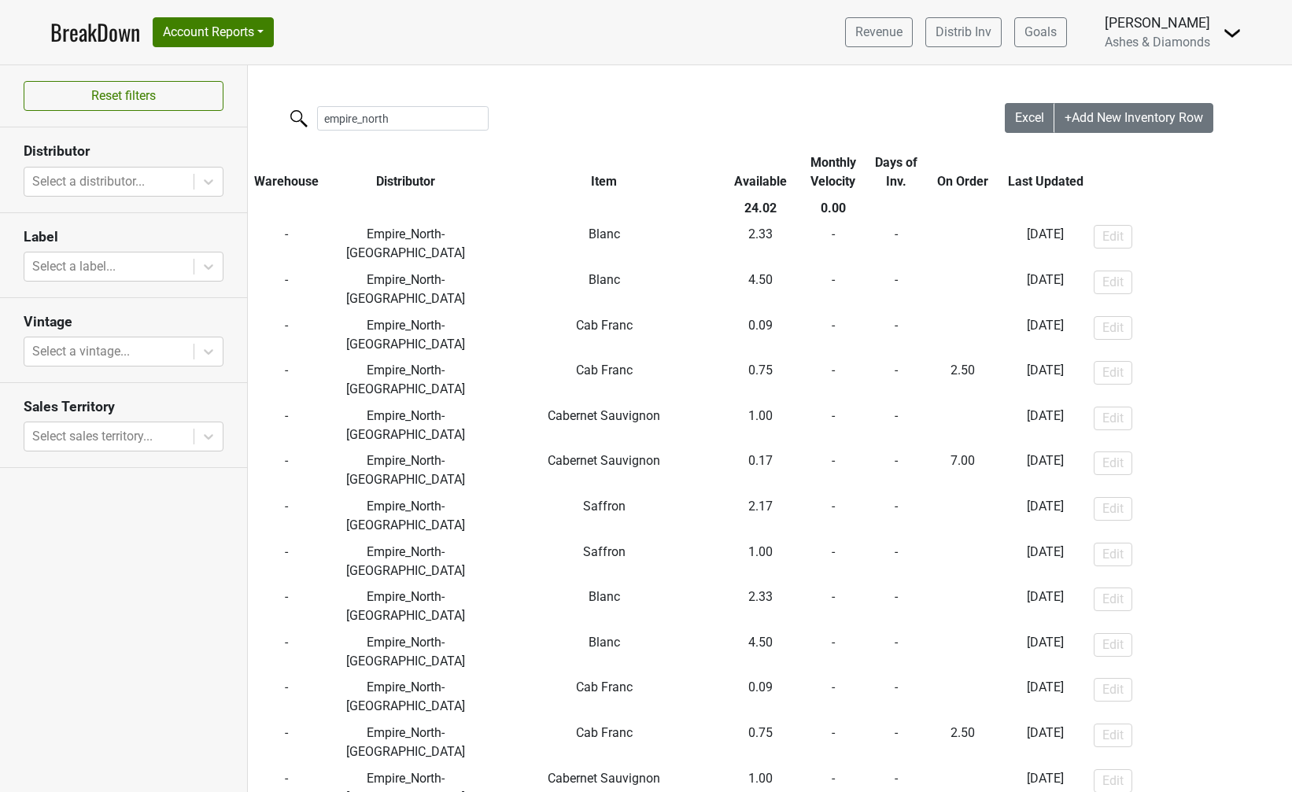 Image resolution: width=1292 pixels, height=792 pixels. What do you see at coordinates (124, 237) in the screenshot?
I see `h3: Label` at bounding box center [124, 237].